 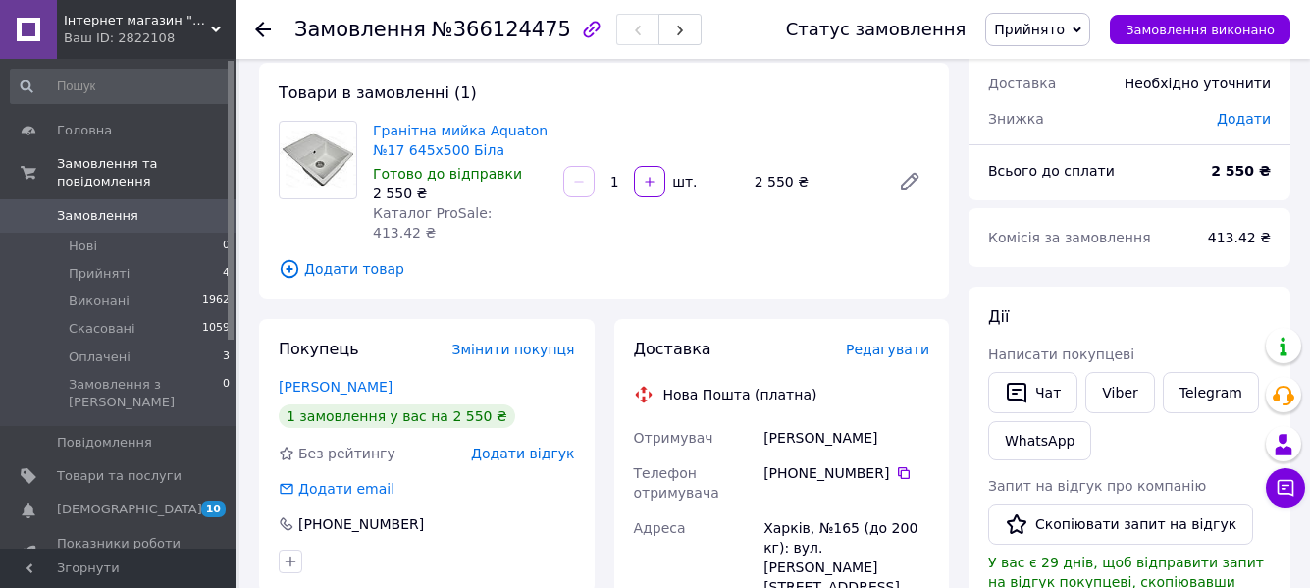 I want to click on button: Скопіювати запит на відгук, so click(x=1120, y=524).